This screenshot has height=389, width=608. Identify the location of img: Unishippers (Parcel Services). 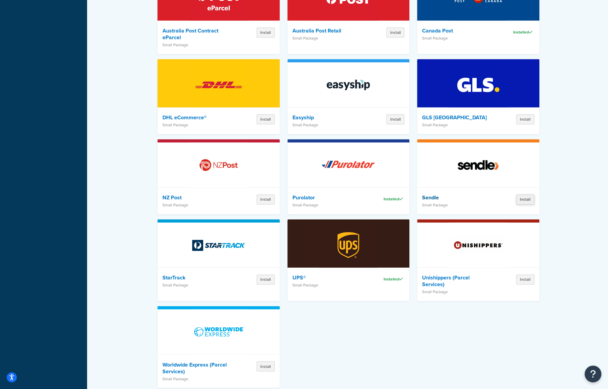
(478, 245).